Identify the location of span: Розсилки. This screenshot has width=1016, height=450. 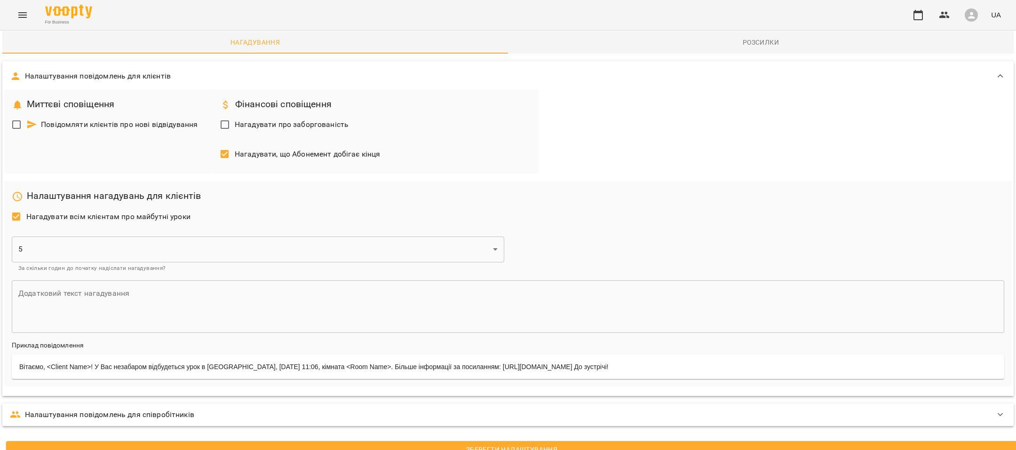
(761, 42).